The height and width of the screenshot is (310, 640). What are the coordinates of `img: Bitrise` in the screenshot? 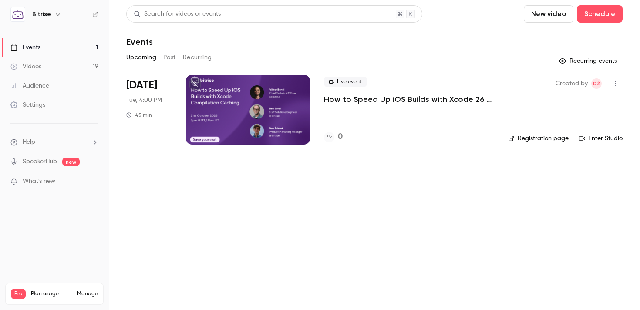 It's located at (18, 14).